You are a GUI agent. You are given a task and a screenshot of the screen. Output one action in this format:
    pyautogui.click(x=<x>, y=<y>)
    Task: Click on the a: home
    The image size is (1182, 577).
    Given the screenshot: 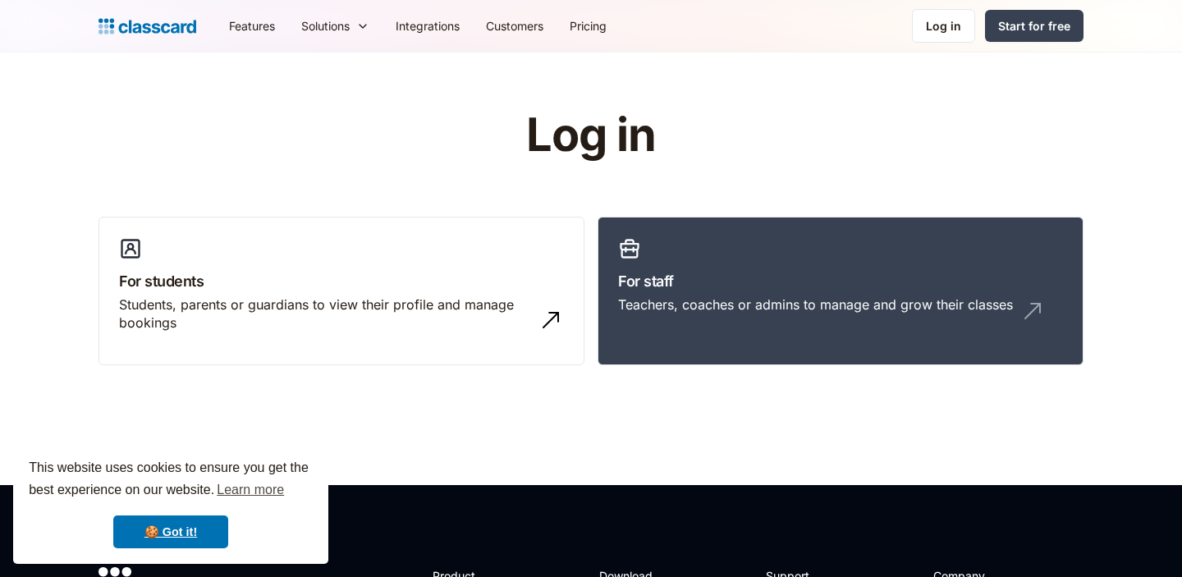 What is the action you would take?
    pyautogui.click(x=147, y=26)
    